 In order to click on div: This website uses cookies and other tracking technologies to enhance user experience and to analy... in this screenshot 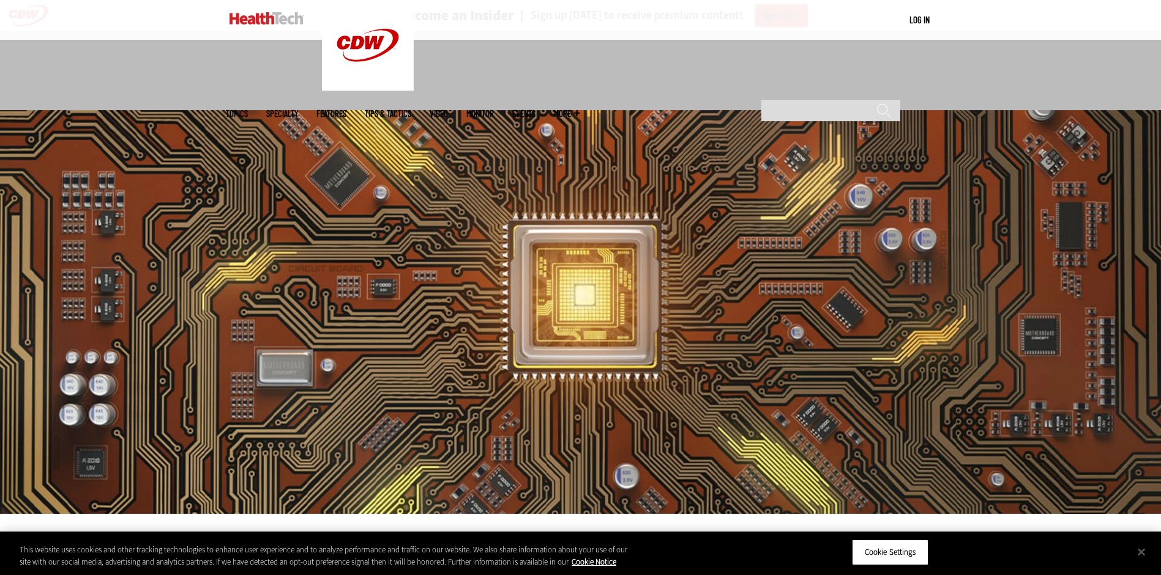, I will do `click(329, 555)`.